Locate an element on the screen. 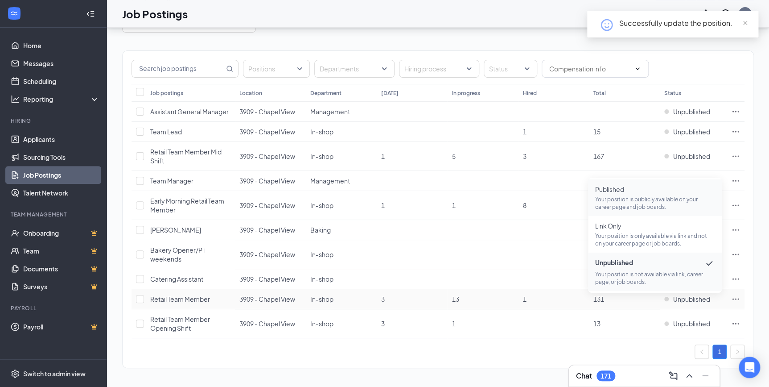  a: 1 is located at coordinates (720, 351).